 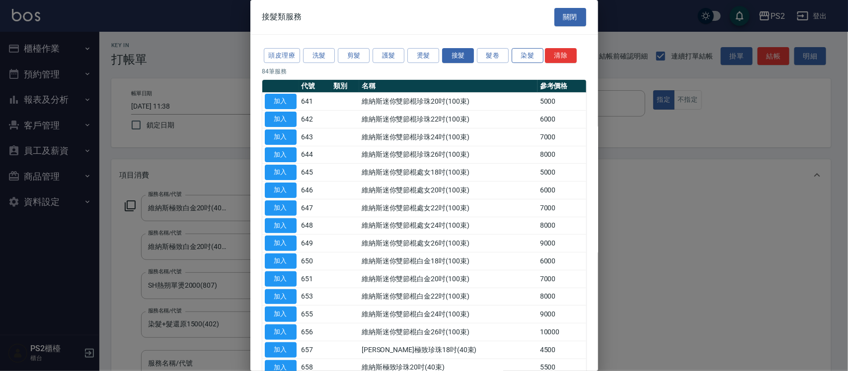 I want to click on td: 653, so click(x=315, y=297).